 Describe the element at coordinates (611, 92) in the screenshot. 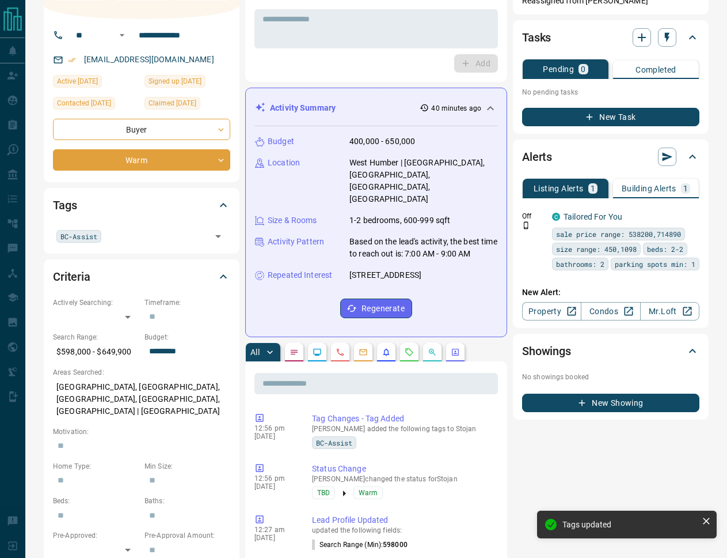

I see `p: No pending tasks` at that location.